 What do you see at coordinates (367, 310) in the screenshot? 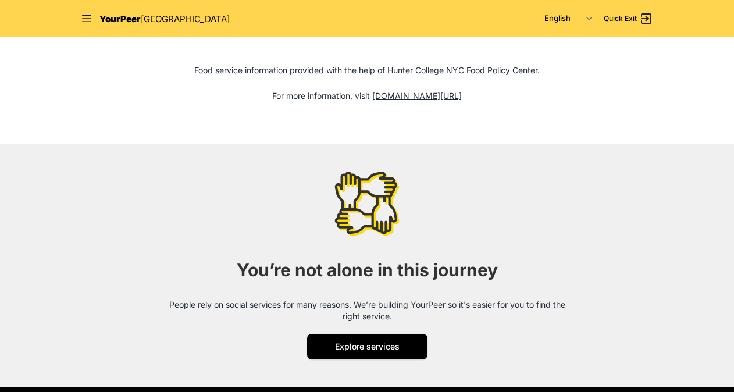
I see `span: People rely on social services for many reasons. We’re building YourPeer so it's easier for you t...` at bounding box center [367, 310].